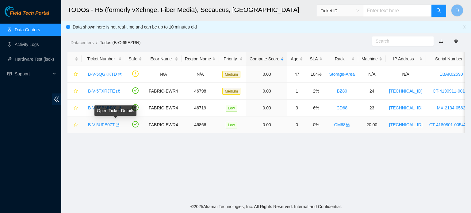  I want to click on td: 46866, so click(200, 125).